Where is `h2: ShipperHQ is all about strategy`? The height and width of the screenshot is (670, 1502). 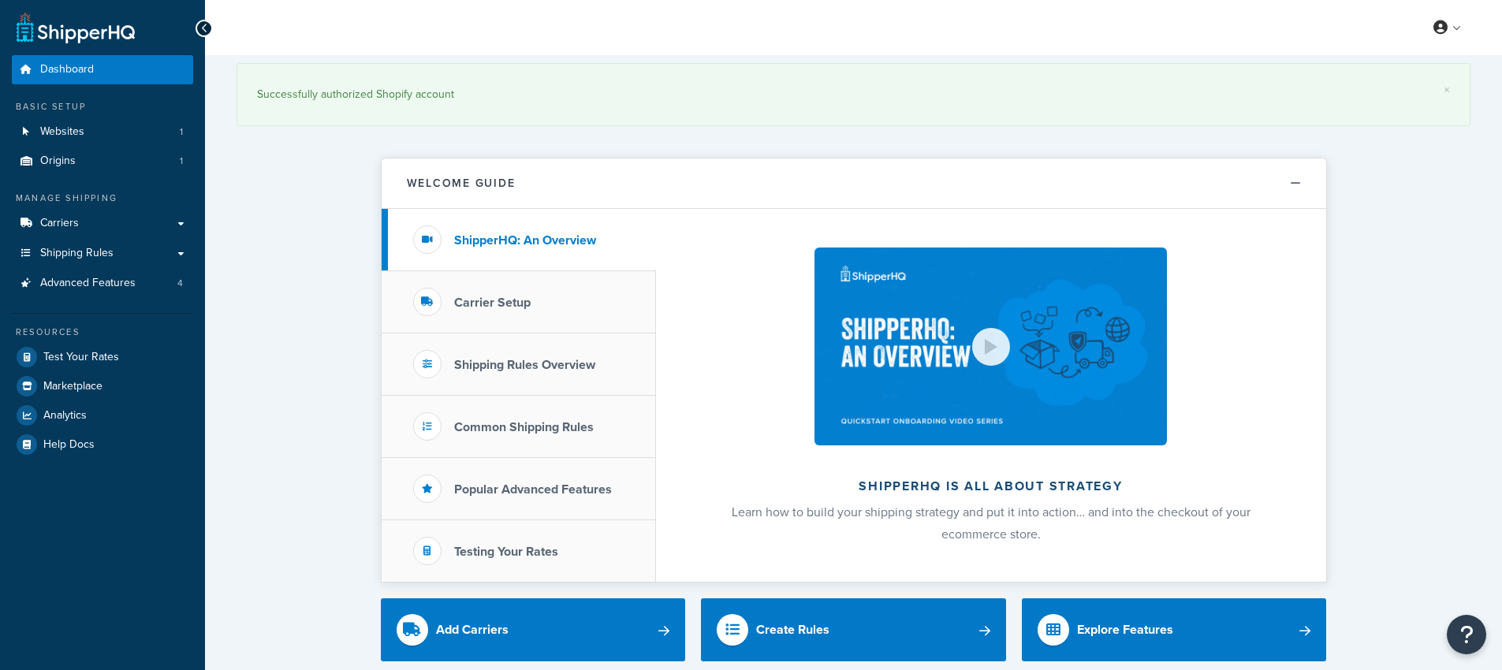 h2: ShipperHQ is all about strategy is located at coordinates (991, 486).